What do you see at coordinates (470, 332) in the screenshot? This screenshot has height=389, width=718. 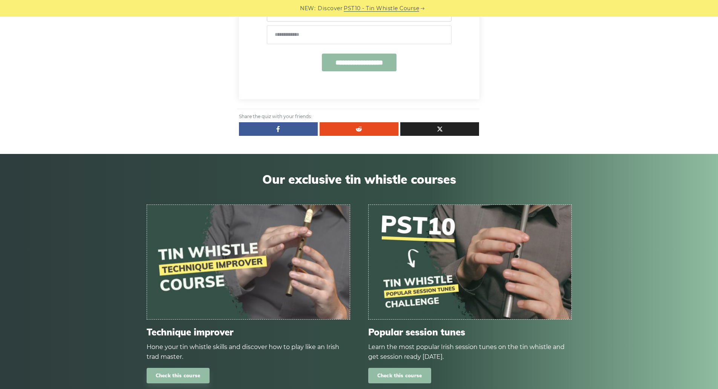 I see `span: Popular session tunes` at bounding box center [470, 332].